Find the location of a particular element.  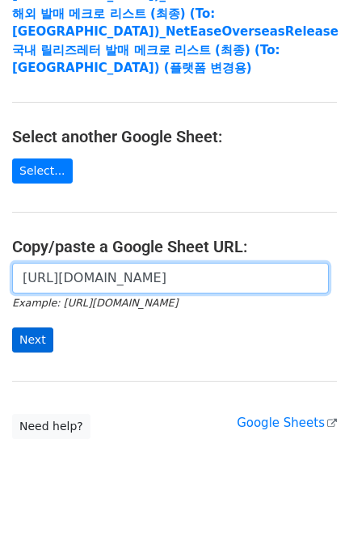

h4: Select another Google Sheet: is located at coordinates (174, 137).